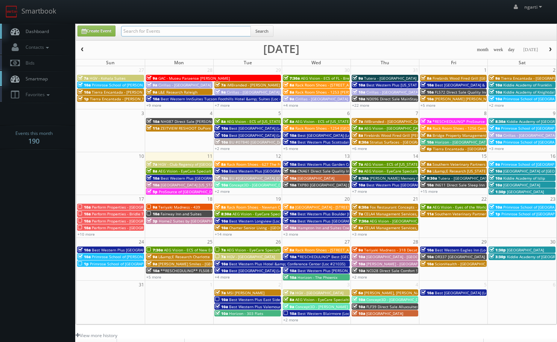 The width and height of the screenshot is (557, 342). I want to click on span: ngarti, so click(534, 7).